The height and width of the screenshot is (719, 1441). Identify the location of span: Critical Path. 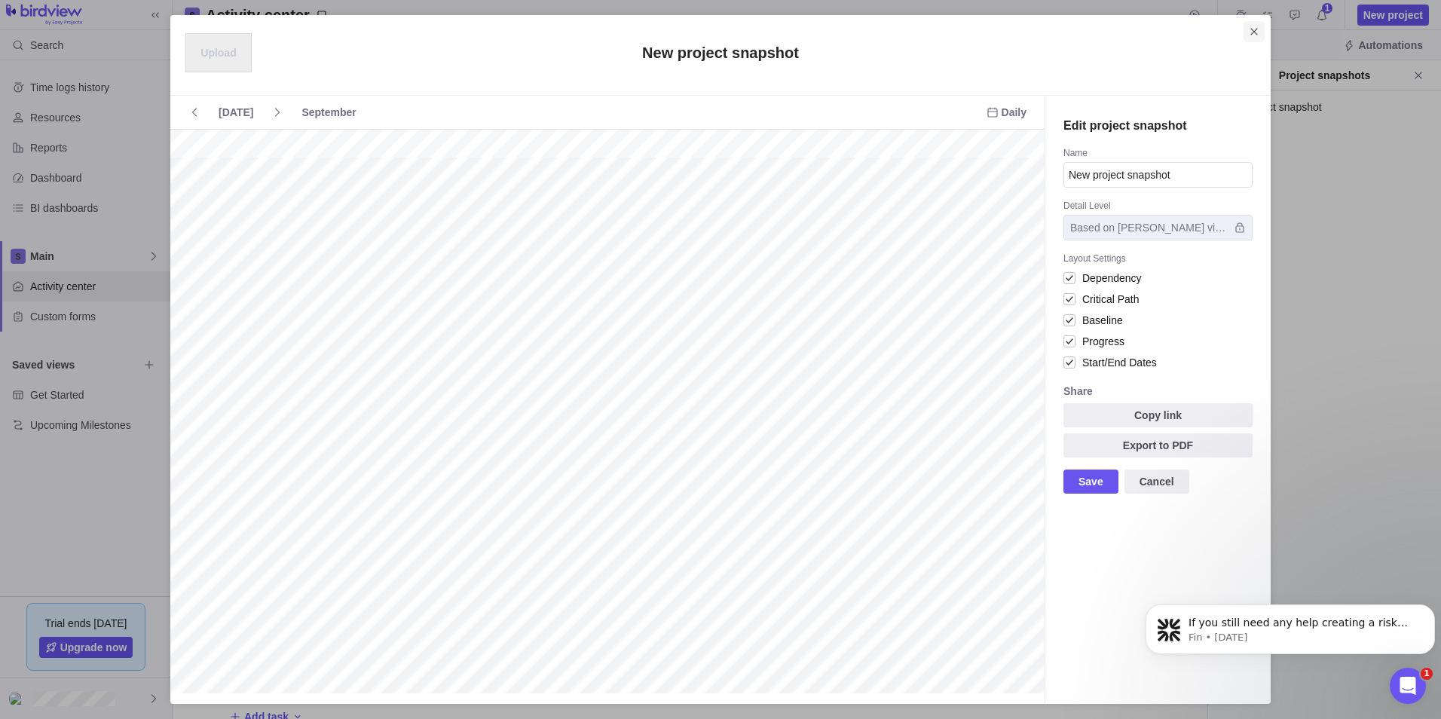
(1107, 299).